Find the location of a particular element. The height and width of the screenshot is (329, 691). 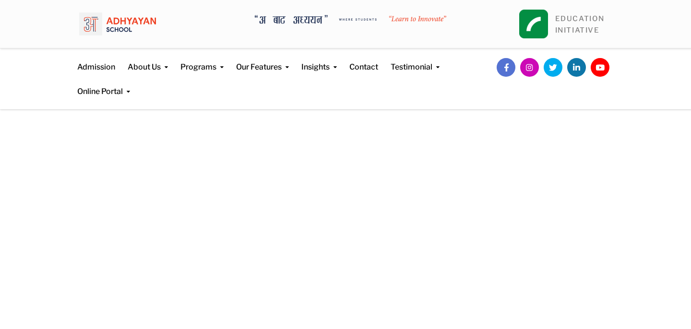

a: Contact is located at coordinates (364, 60).